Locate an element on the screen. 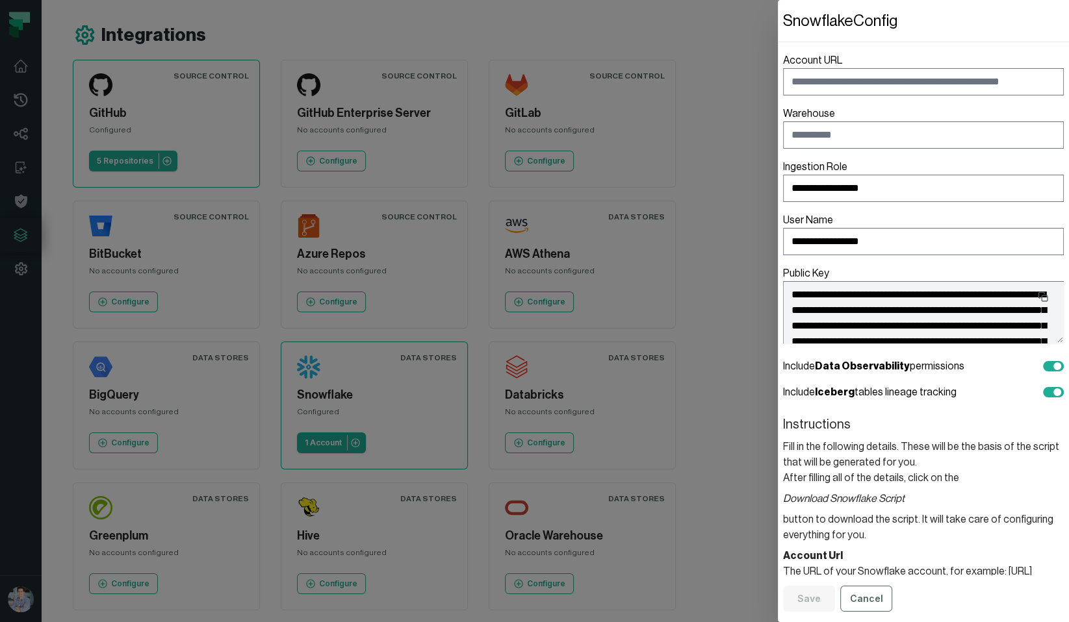 Image resolution: width=1069 pixels, height=622 pixels. input: Warehouse is located at coordinates (923, 135).